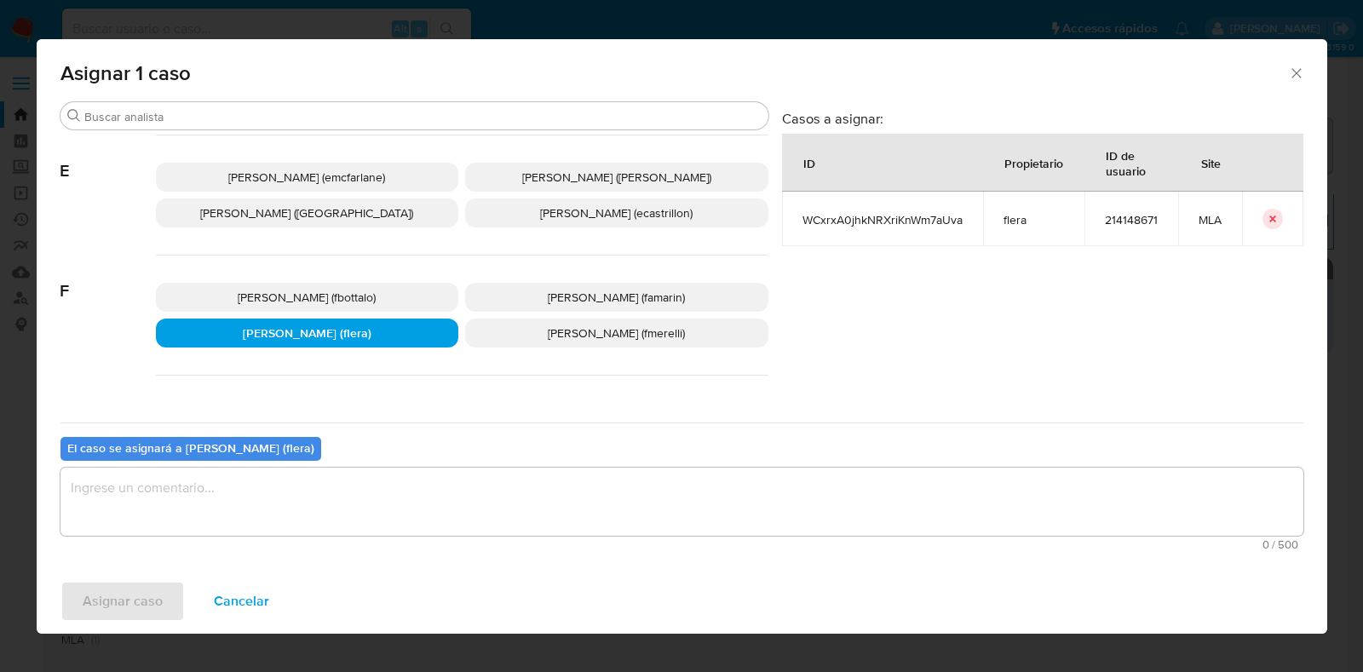 Image resolution: width=1363 pixels, height=672 pixels. What do you see at coordinates (1131, 163) in the screenshot?
I see `div: ID de usuario` at bounding box center [1131, 163].